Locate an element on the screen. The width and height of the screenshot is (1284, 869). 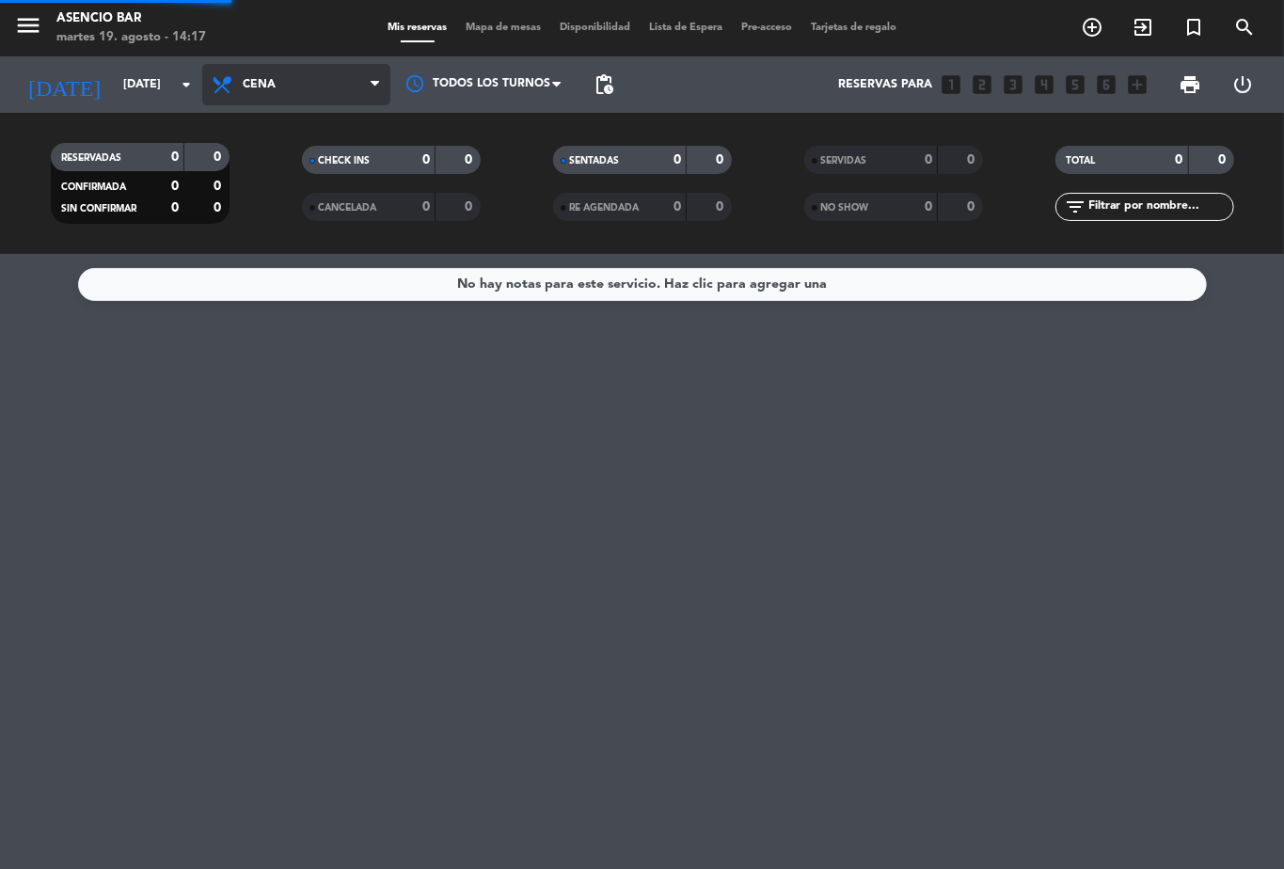
button: menu is located at coordinates (28, 28).